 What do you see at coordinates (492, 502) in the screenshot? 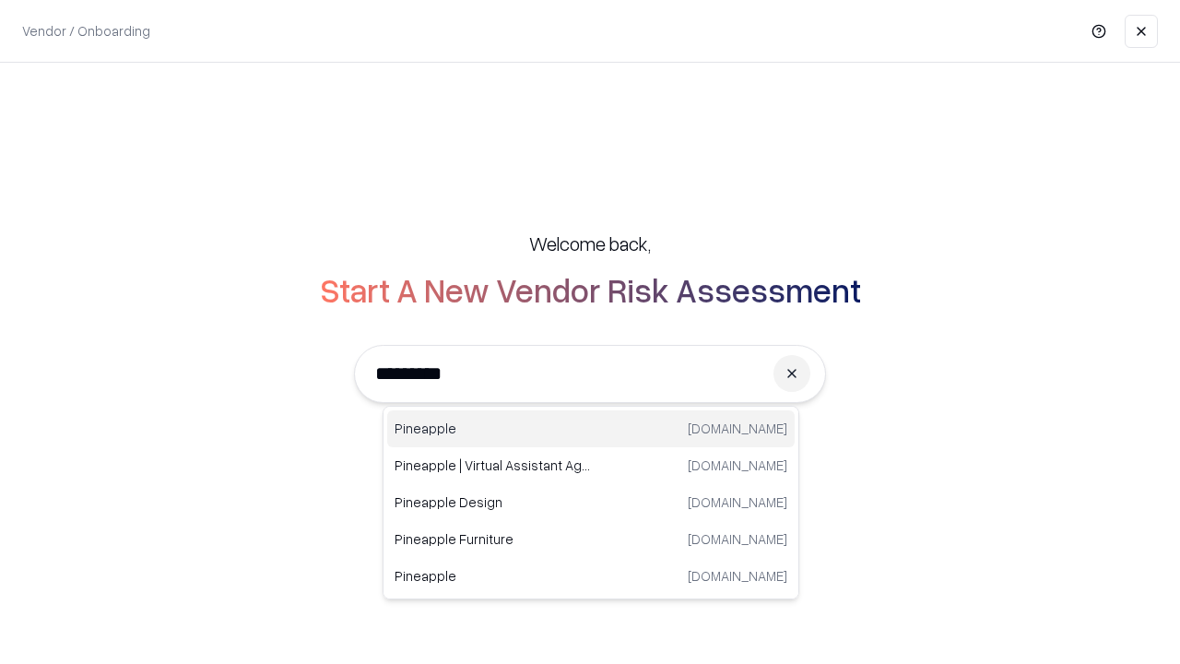
I see `p: Pineapple Design` at bounding box center [492, 502].